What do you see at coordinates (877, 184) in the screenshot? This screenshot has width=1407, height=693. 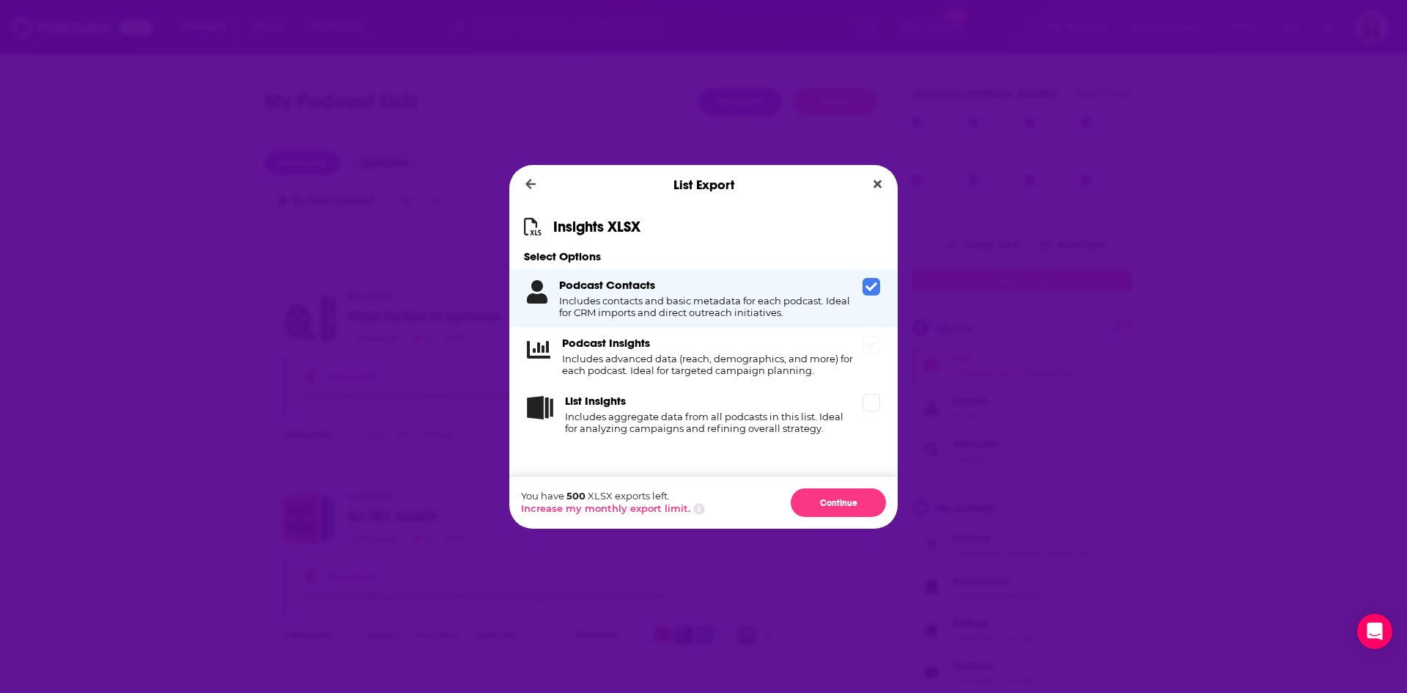 I see `button: Close` at bounding box center [877, 184].